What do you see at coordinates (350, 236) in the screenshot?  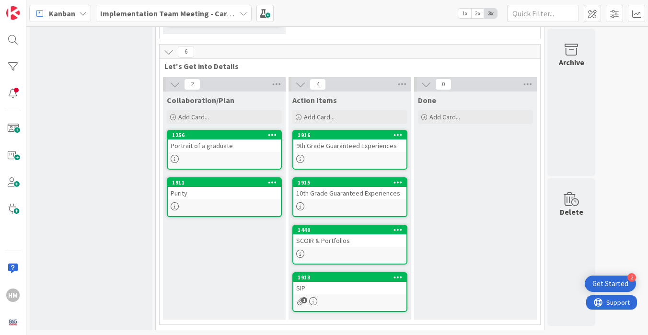 I see `div: 1440SCOIR & Portfolios` at bounding box center [350, 236].